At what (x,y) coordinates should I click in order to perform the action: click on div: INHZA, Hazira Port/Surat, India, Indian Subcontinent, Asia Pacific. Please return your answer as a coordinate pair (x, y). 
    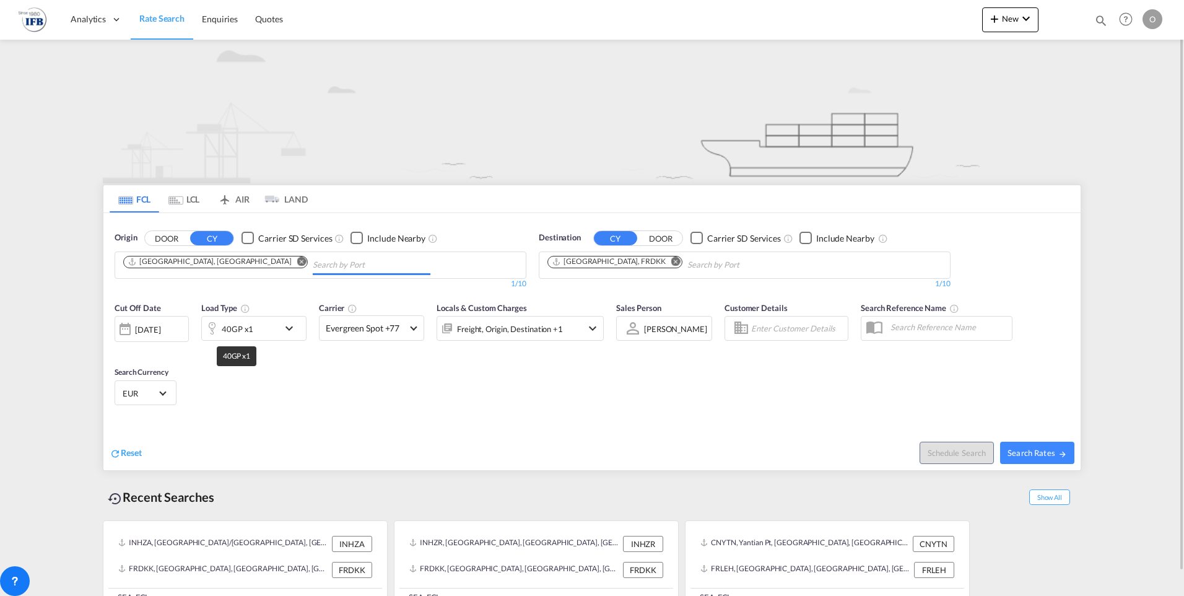
    Looking at the image, I should click on (224, 544).